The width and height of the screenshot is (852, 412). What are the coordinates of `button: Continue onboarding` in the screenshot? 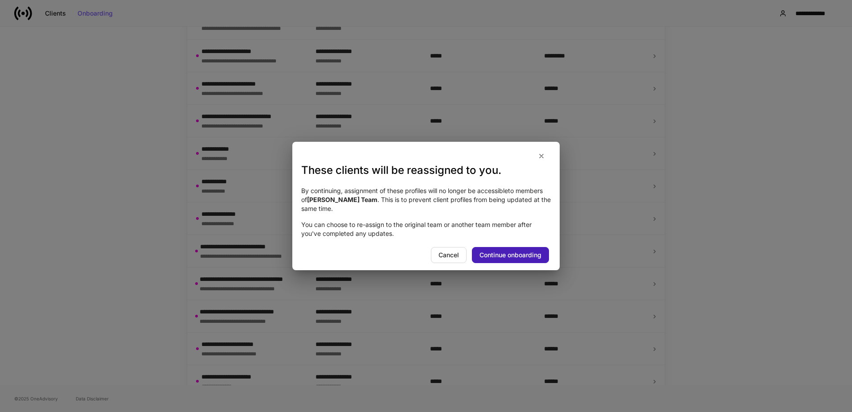 It's located at (510, 255).